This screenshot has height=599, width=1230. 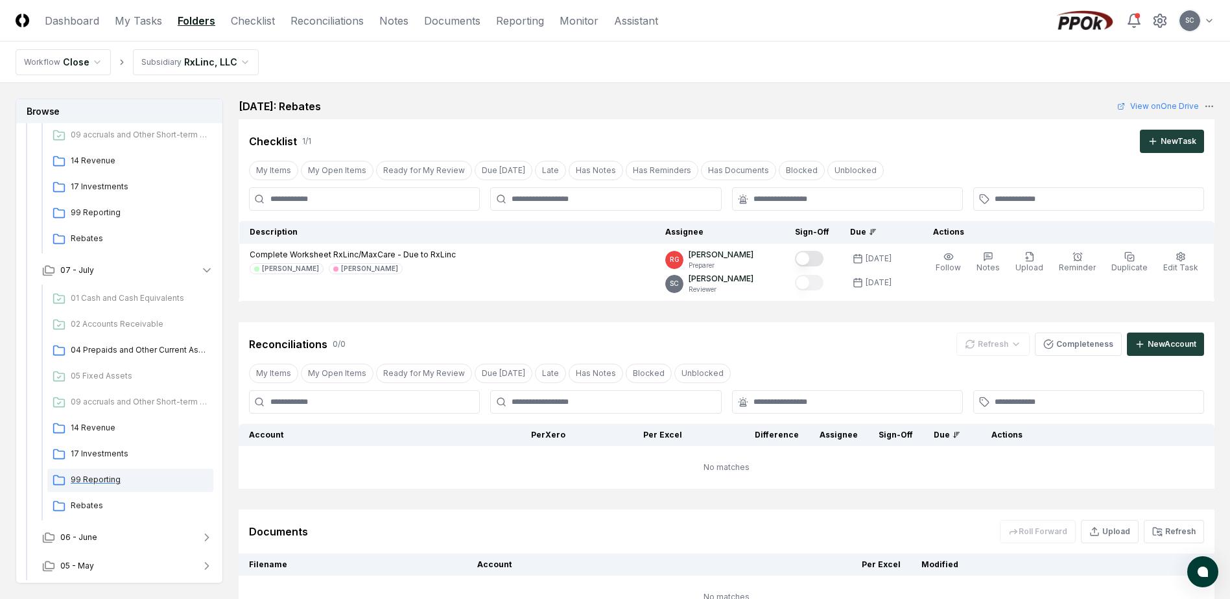 What do you see at coordinates (139, 402) in the screenshot?
I see `span: 09 accruals and Other Short-term Liabilities` at bounding box center [139, 402].